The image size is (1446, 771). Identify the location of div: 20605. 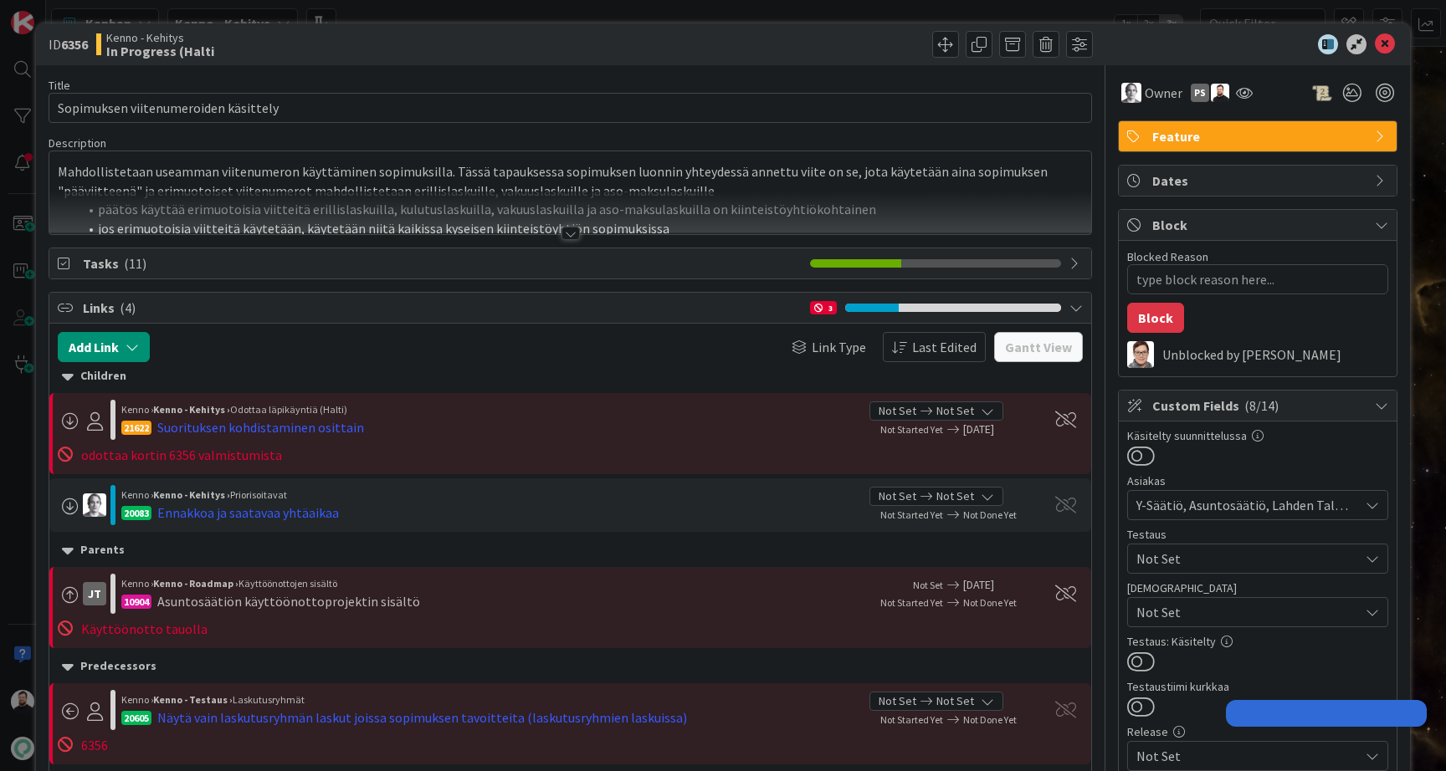
(136, 718).